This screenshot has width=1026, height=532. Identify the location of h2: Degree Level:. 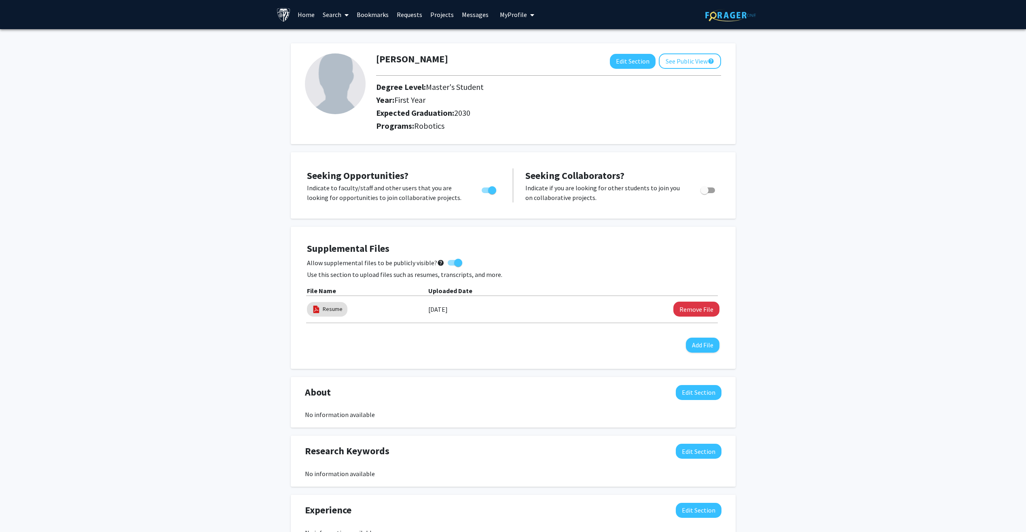
(514, 87).